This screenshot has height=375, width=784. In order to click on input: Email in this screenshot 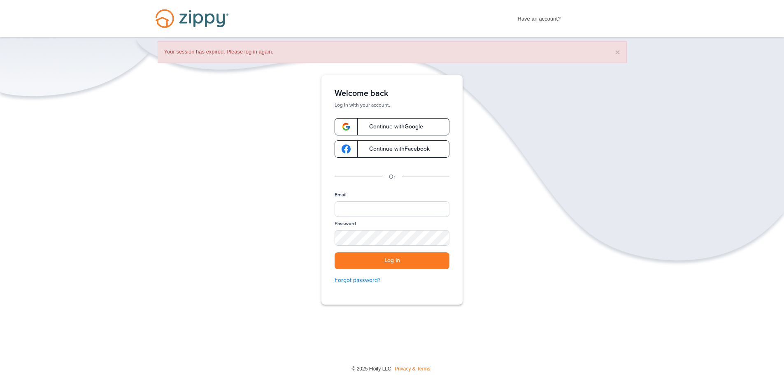, I will do `click(392, 209)`.